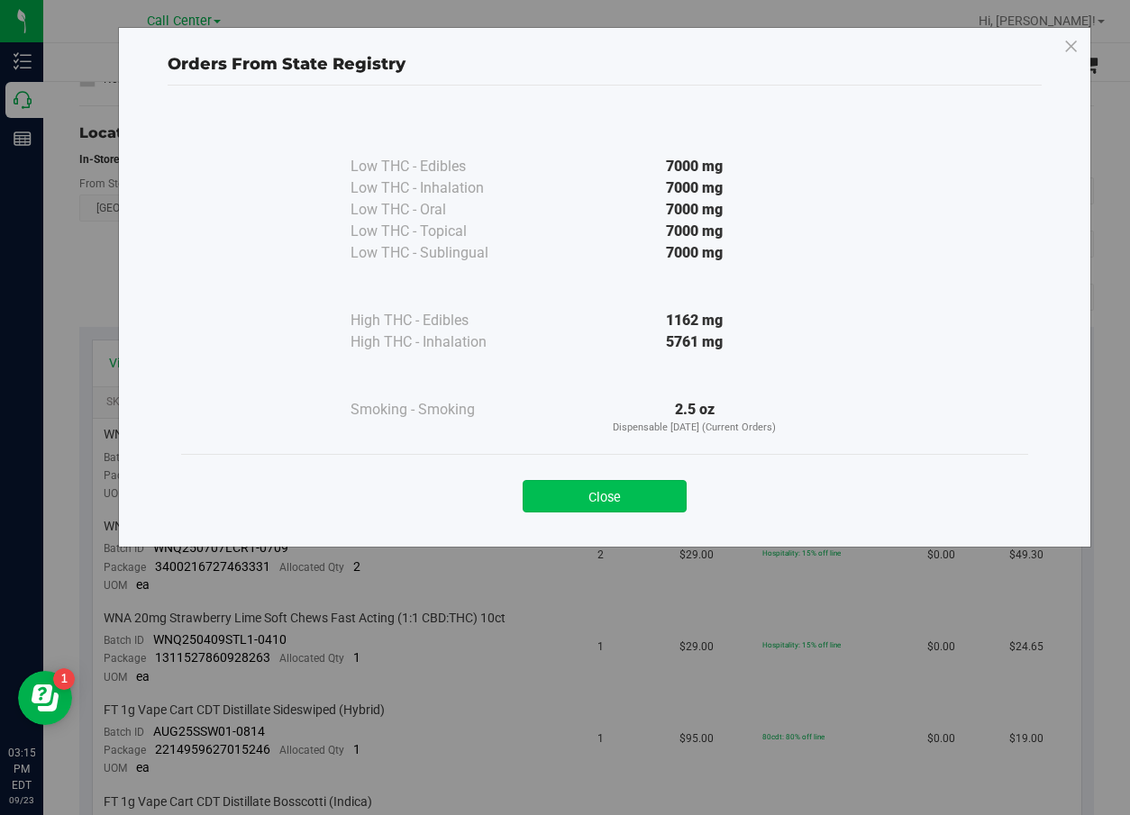  Describe the element at coordinates (440, 210) in the screenshot. I see `div: Low THC - Oral` at that location.